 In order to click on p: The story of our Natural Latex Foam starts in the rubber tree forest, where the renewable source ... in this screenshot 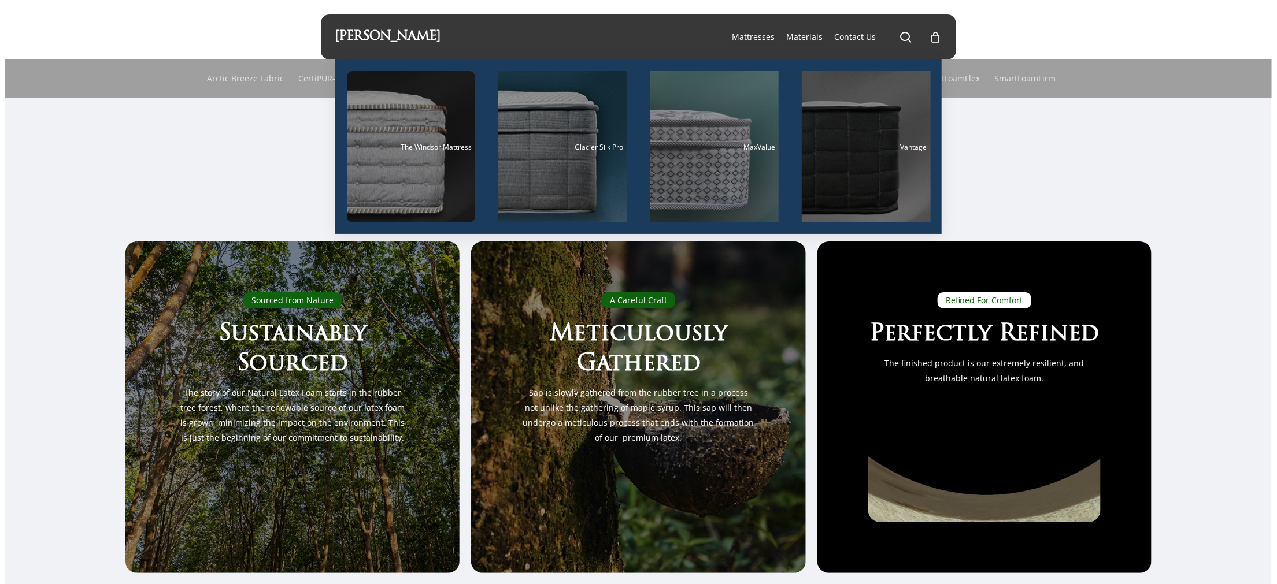, I will do `click(292, 416)`.